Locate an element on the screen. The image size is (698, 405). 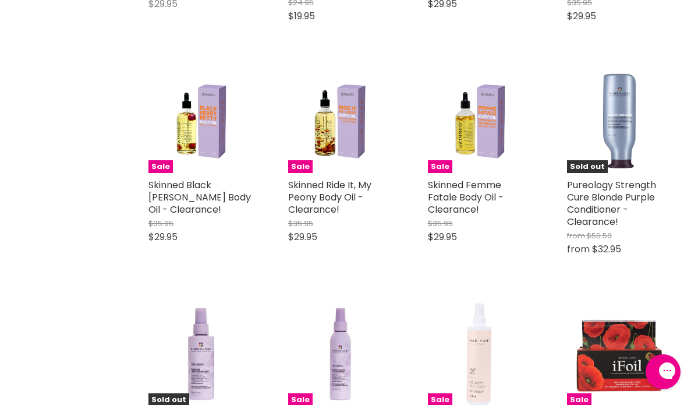
img: Skinned Femme Fatale Body Oil - Clearance! is located at coordinates (480, 121).